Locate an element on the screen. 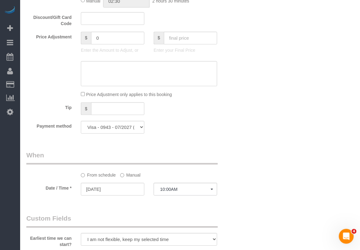 The height and width of the screenshot is (250, 360). p: Enter the Amount to Adjust, or is located at coordinates (112, 50).